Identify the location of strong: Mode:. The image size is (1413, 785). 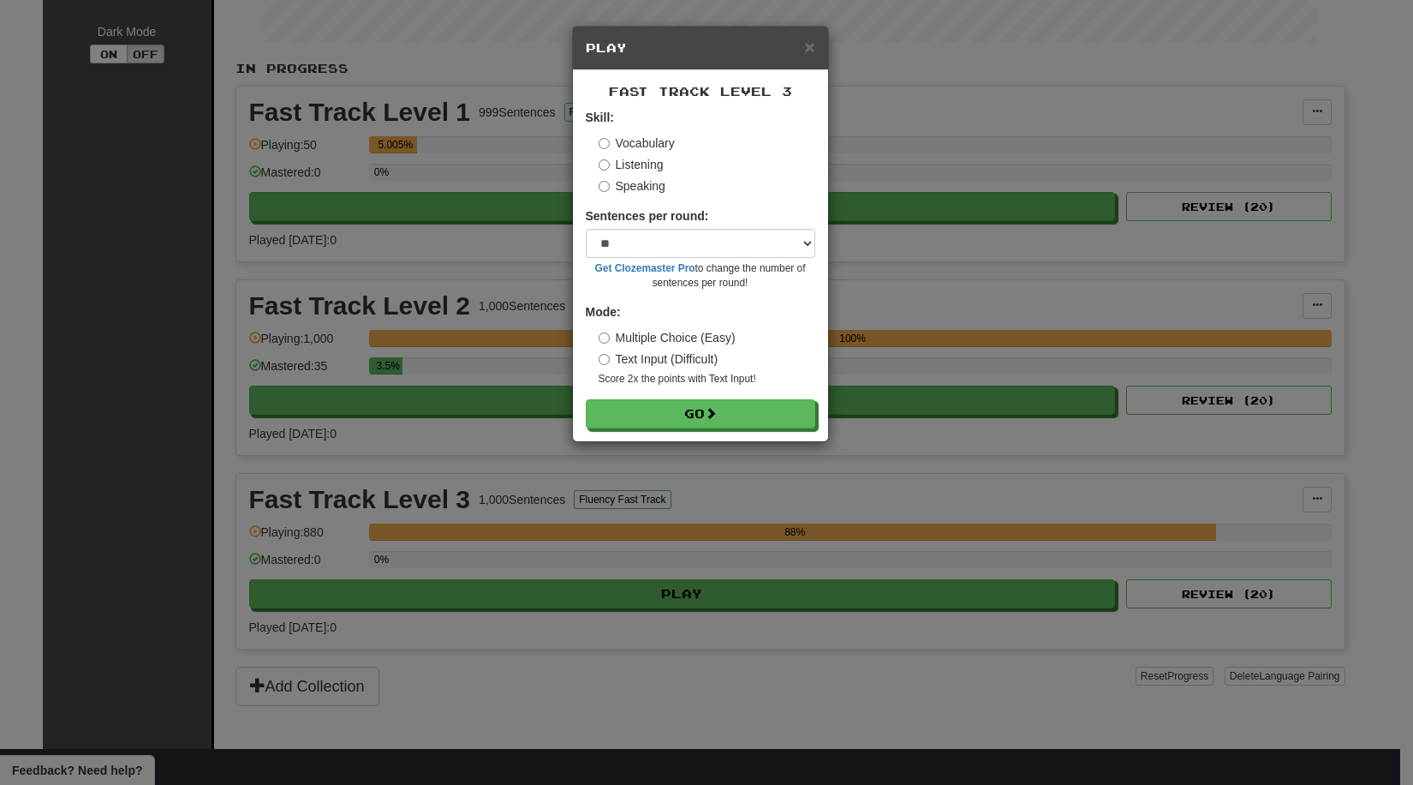
(603, 312).